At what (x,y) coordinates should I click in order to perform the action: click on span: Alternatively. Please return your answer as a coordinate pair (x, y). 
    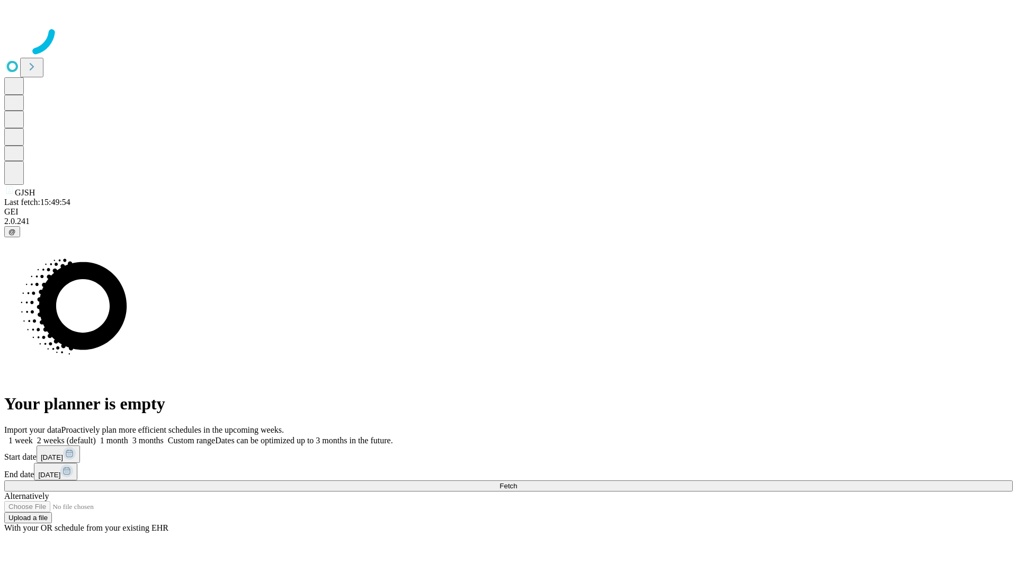
    Looking at the image, I should click on (26, 496).